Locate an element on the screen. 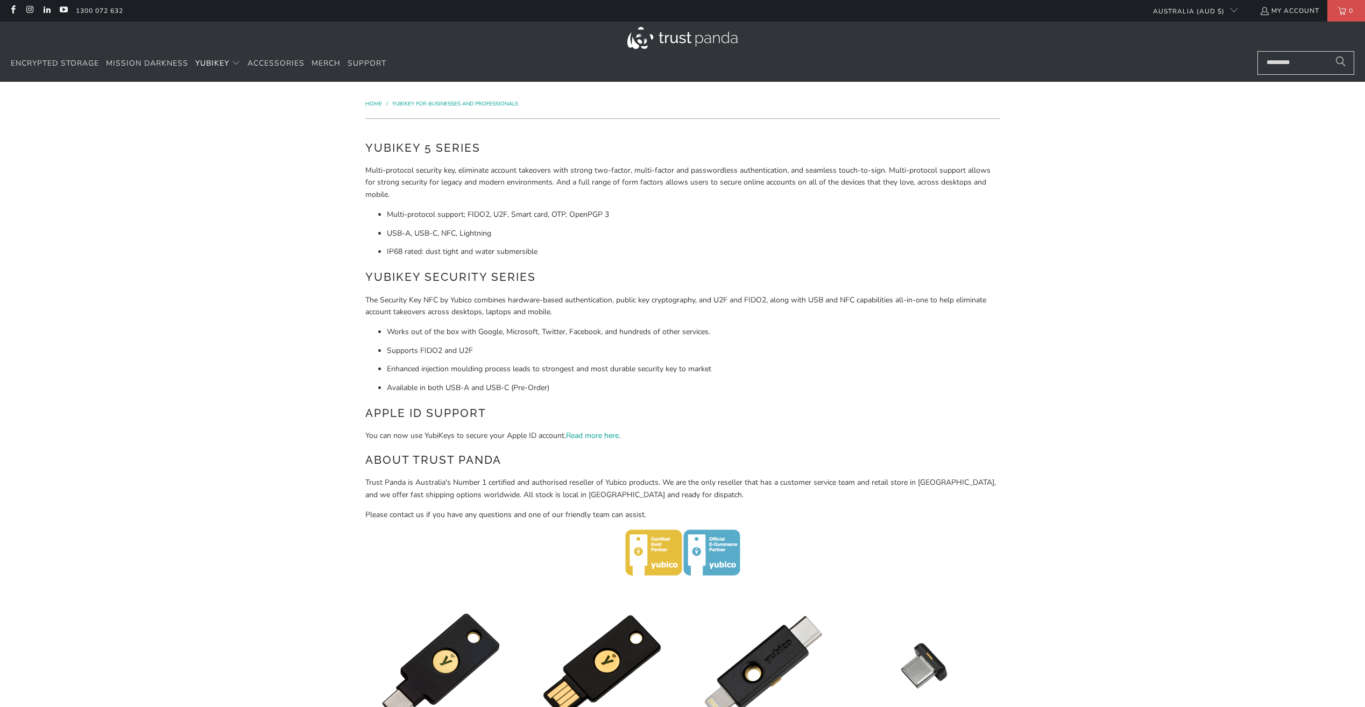 The image size is (1365, 707). h2: YubiKey 5 Series is located at coordinates (683, 148).